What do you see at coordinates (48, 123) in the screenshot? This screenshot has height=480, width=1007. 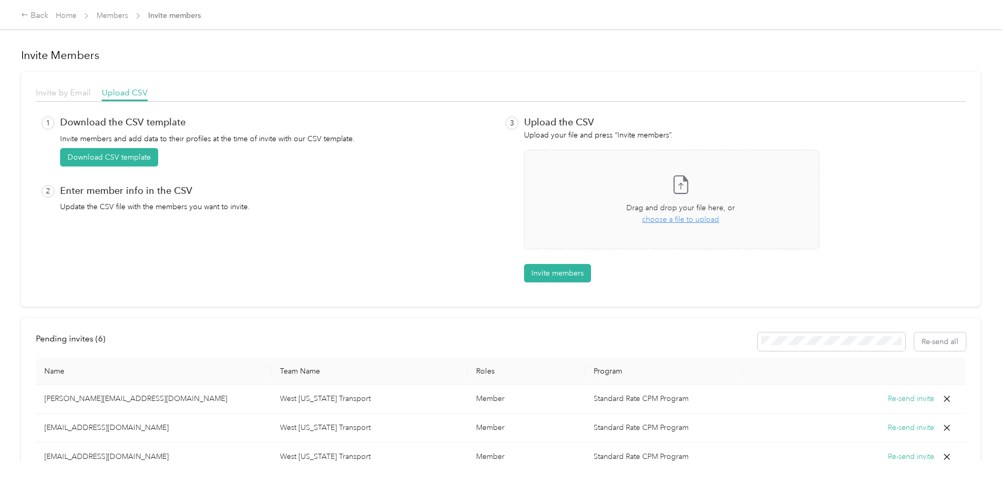 I see `p: 1` at bounding box center [48, 123].